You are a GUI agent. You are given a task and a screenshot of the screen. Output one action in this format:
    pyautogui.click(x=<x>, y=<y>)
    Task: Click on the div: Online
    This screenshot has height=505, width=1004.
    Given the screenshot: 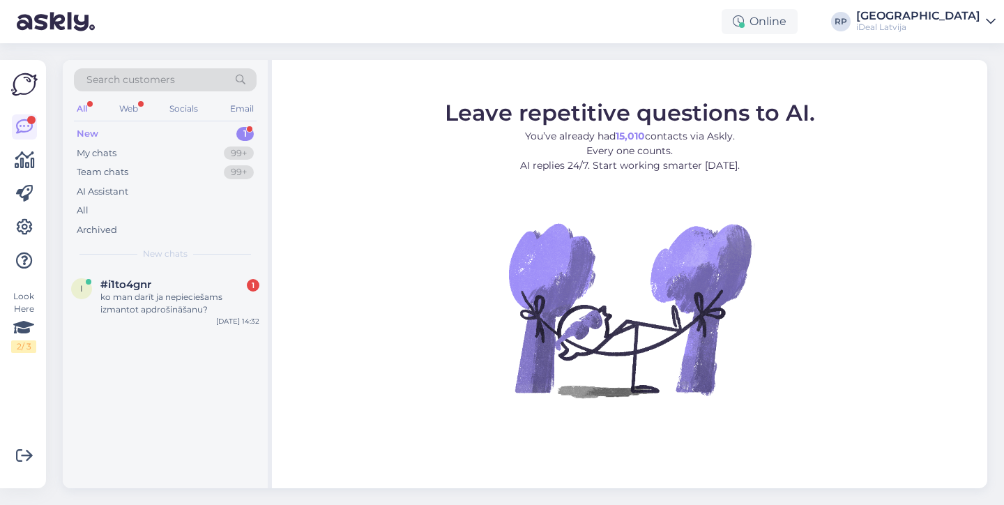 What is the action you would take?
    pyautogui.click(x=759, y=22)
    